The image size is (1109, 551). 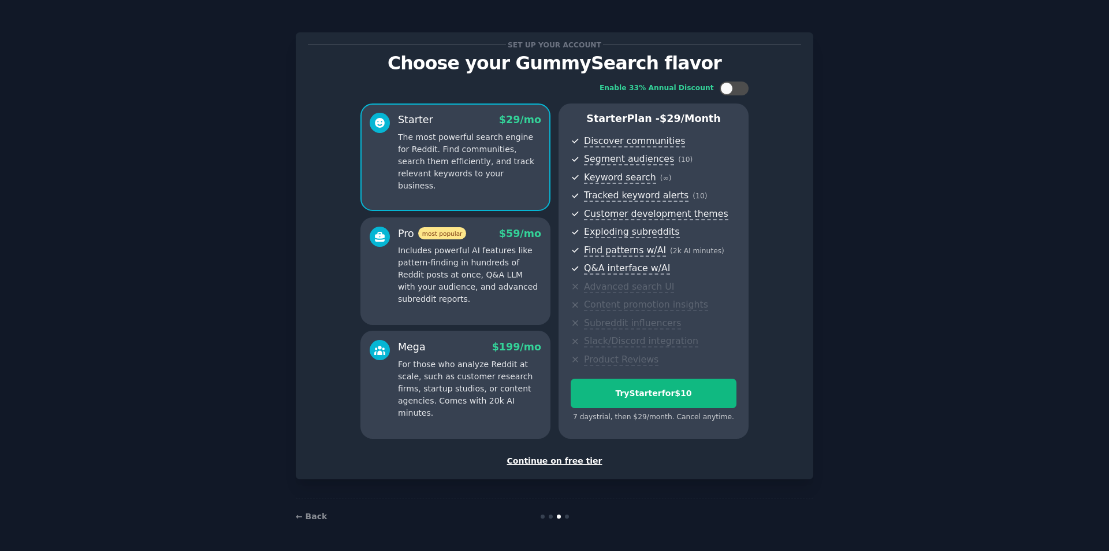 What do you see at coordinates (555, 63) in the screenshot?
I see `p: Choose your GummySearch flavor` at bounding box center [555, 63].